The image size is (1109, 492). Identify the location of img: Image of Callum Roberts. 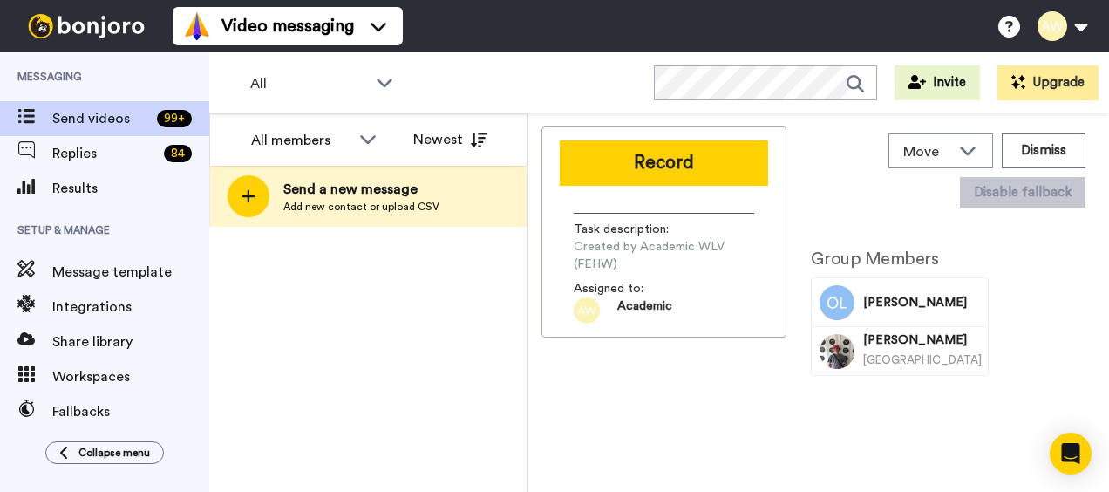
(837, 351).